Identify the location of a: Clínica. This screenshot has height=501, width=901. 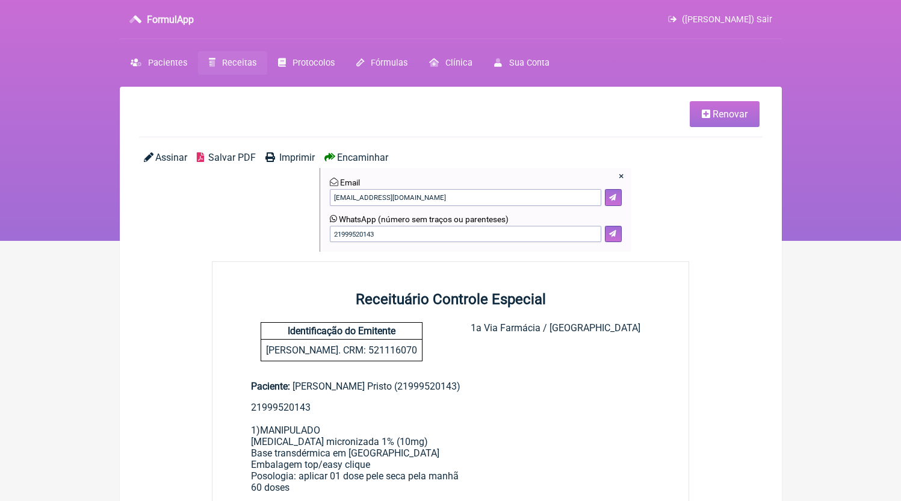
(451, 63).